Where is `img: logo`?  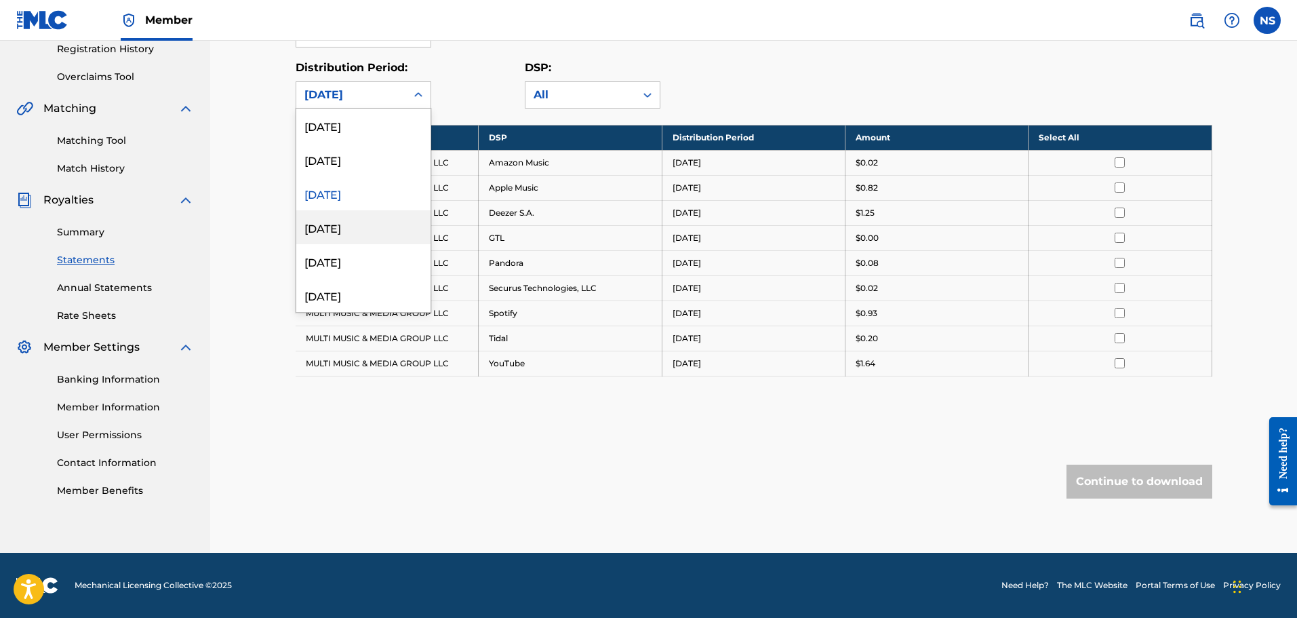
img: logo is located at coordinates (37, 585).